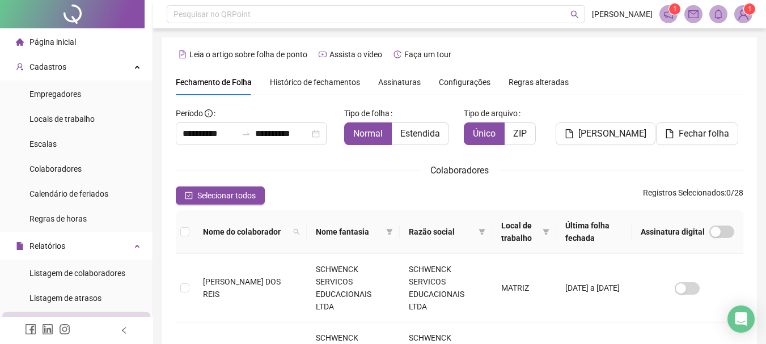 The width and height of the screenshot is (766, 344). I want to click on span: left, so click(124, 330).